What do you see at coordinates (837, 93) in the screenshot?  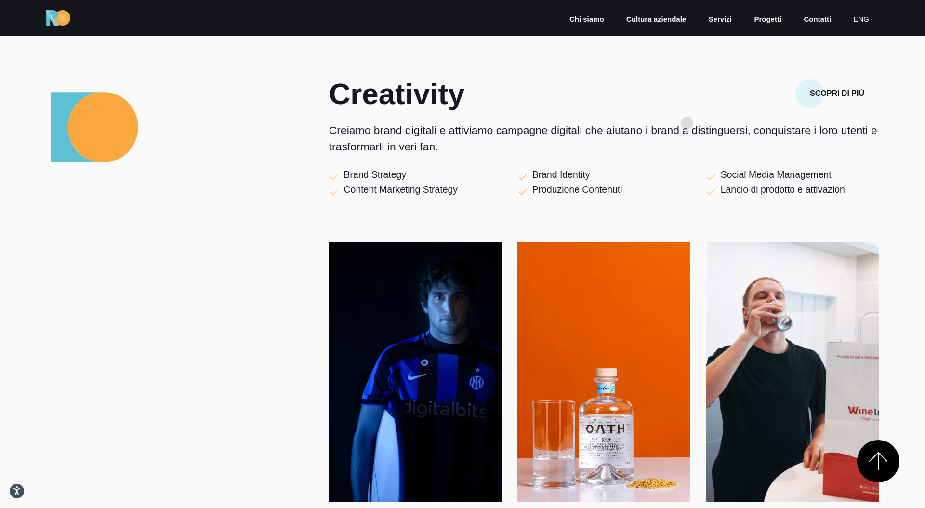 I see `button: Scopri di più` at bounding box center [837, 93].